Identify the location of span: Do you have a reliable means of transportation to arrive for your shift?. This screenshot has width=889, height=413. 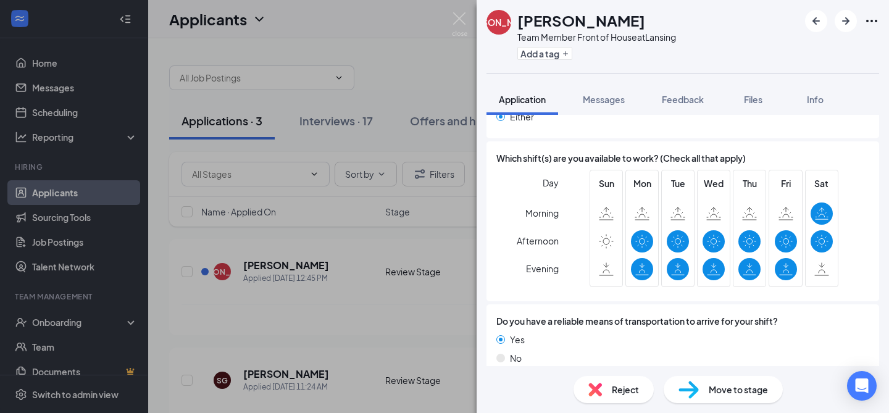
(637, 321).